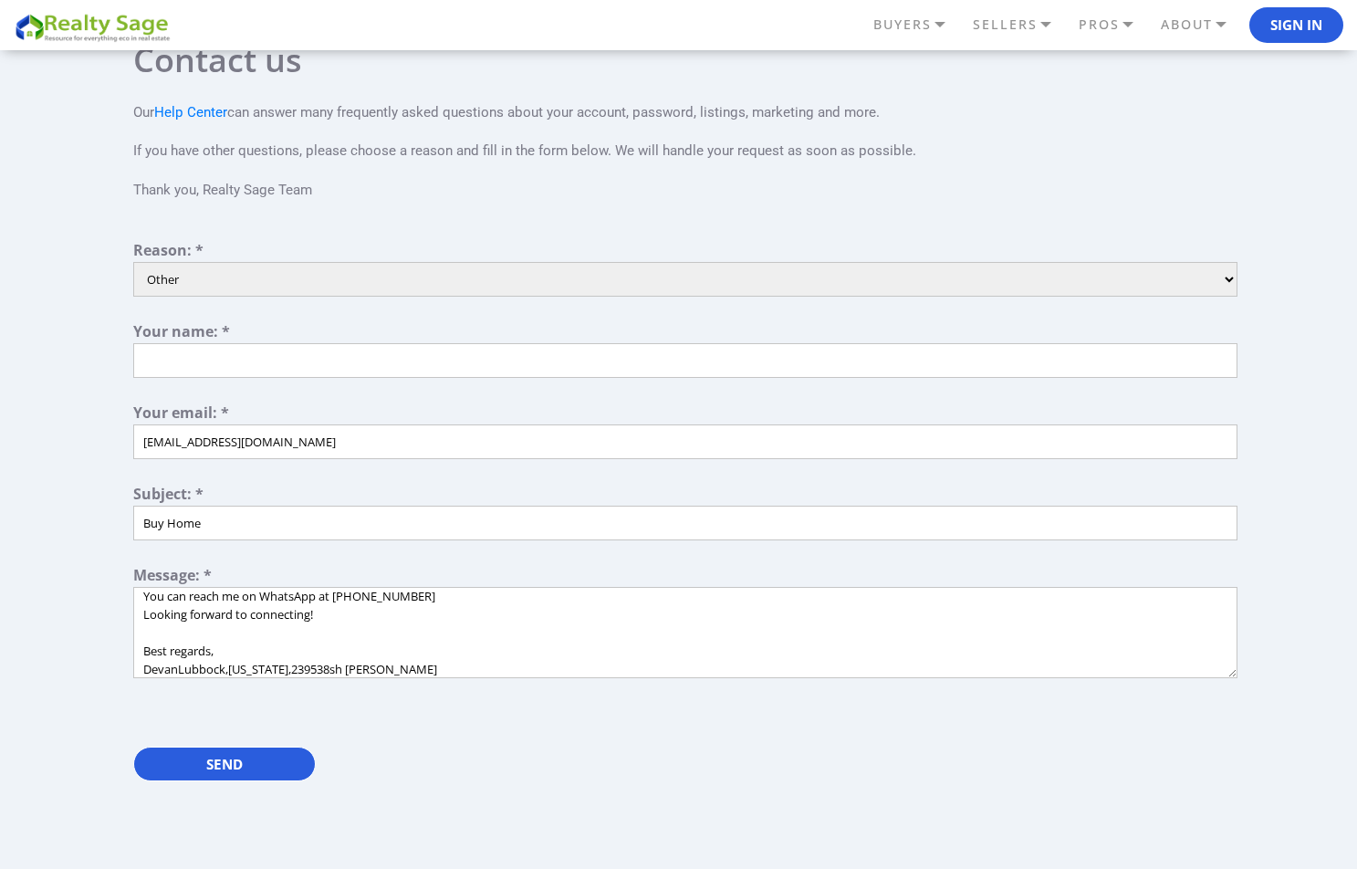  Describe the element at coordinates (191, 112) in the screenshot. I see `a: Help Center` at that location.